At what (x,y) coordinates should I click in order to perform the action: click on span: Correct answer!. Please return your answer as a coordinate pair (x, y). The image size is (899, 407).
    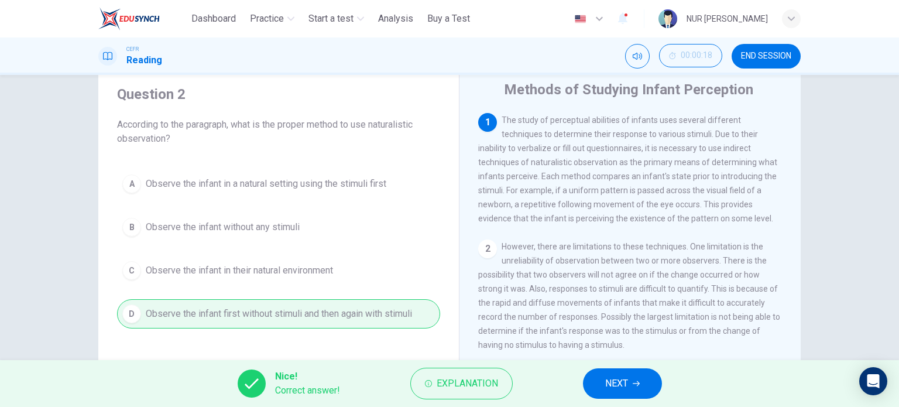
    Looking at the image, I should click on (307, 390).